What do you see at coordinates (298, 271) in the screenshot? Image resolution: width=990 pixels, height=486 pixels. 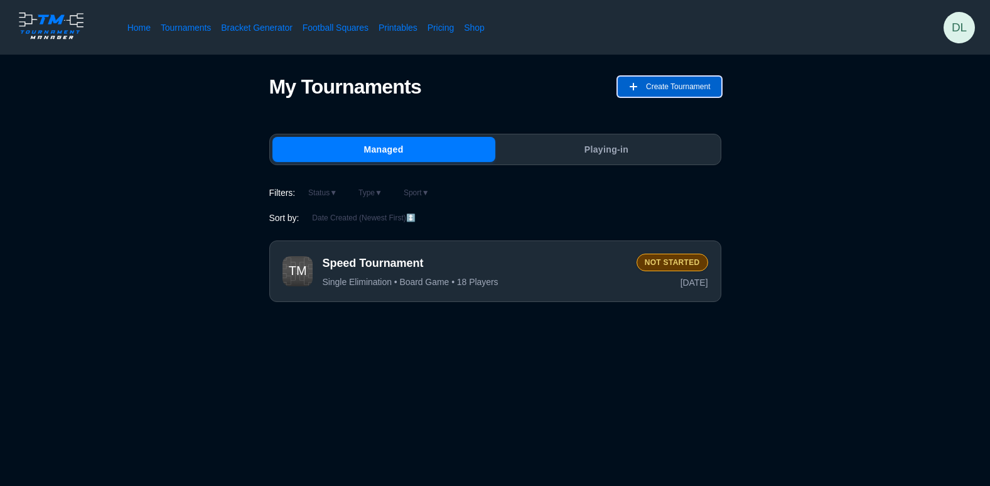 I see `img: Tournament` at bounding box center [298, 271].